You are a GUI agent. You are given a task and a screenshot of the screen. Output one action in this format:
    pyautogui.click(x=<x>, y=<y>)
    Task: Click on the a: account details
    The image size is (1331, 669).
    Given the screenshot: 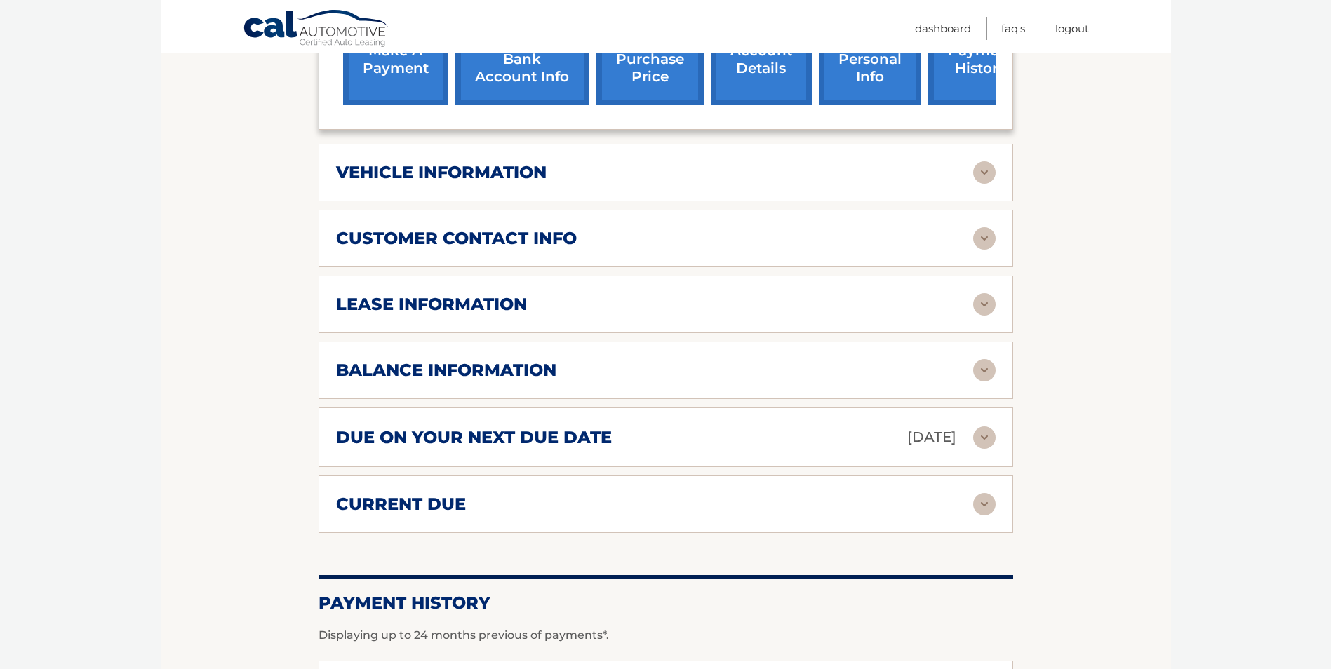 What is the action you would take?
    pyautogui.click(x=761, y=59)
    